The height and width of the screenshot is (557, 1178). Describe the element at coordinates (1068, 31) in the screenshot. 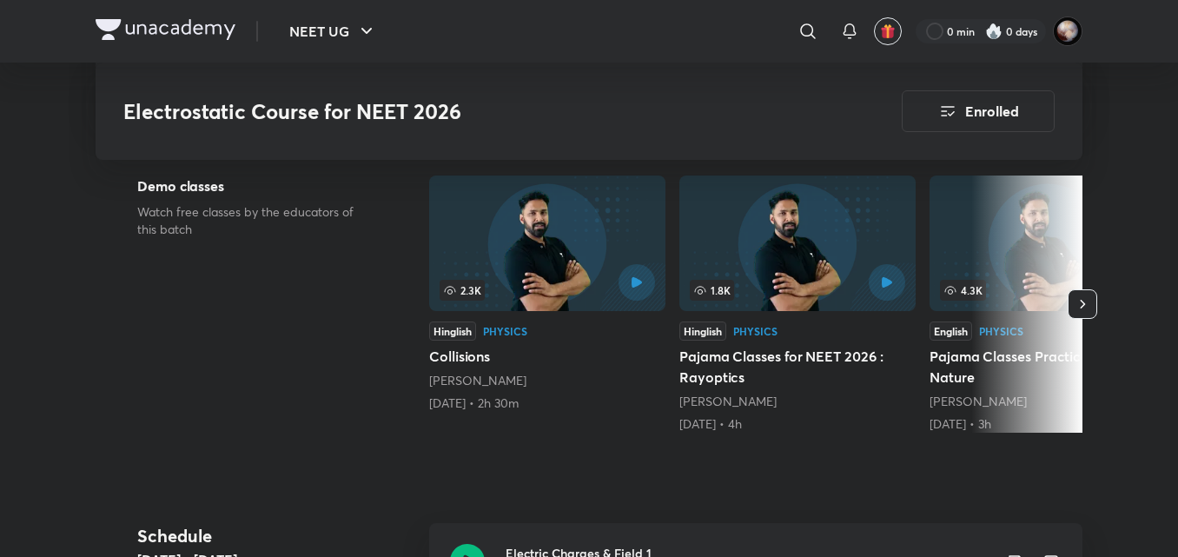

I see `img: Swarit` at that location.